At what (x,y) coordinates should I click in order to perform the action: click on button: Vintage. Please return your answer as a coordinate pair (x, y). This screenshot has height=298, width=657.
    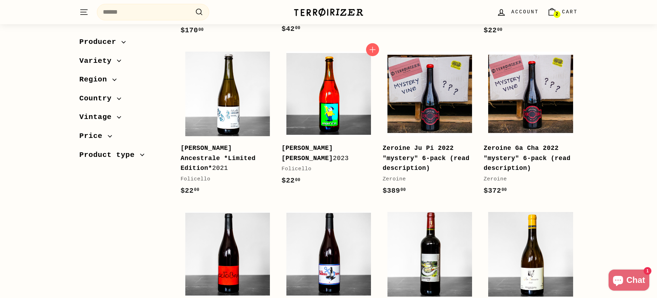
    Looking at the image, I should click on (124, 119).